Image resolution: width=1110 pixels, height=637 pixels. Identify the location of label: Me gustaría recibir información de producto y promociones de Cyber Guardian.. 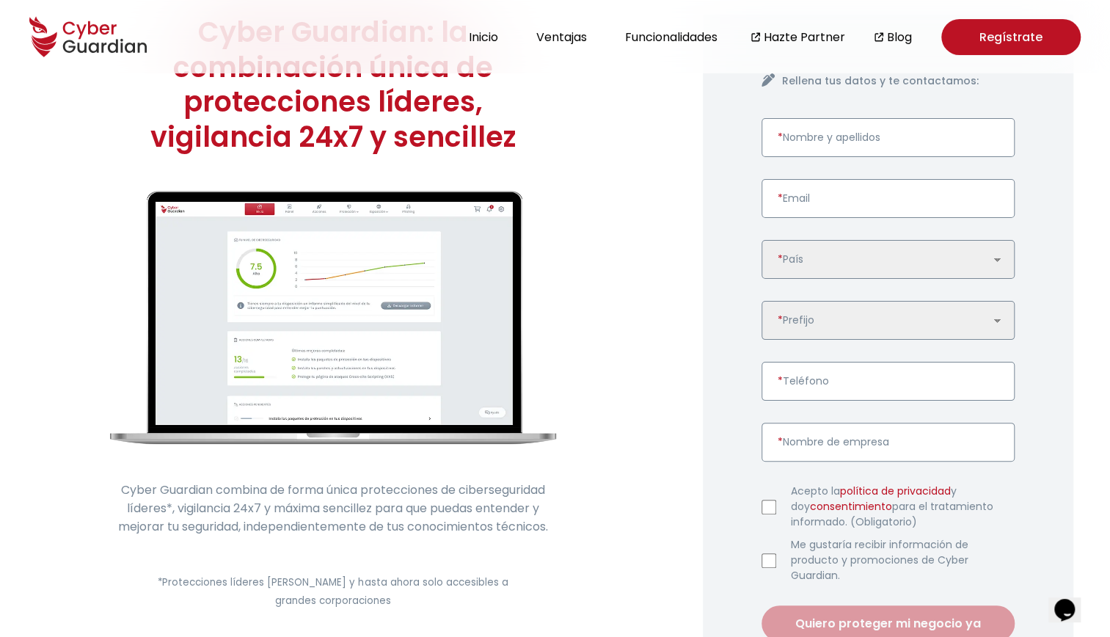
(902, 560).